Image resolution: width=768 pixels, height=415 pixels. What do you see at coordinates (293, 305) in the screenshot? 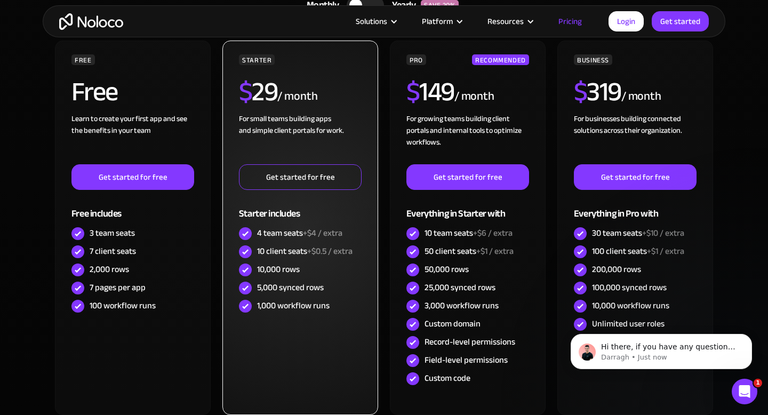
I see `div: 1,000 workflow runs` at bounding box center [293, 305].